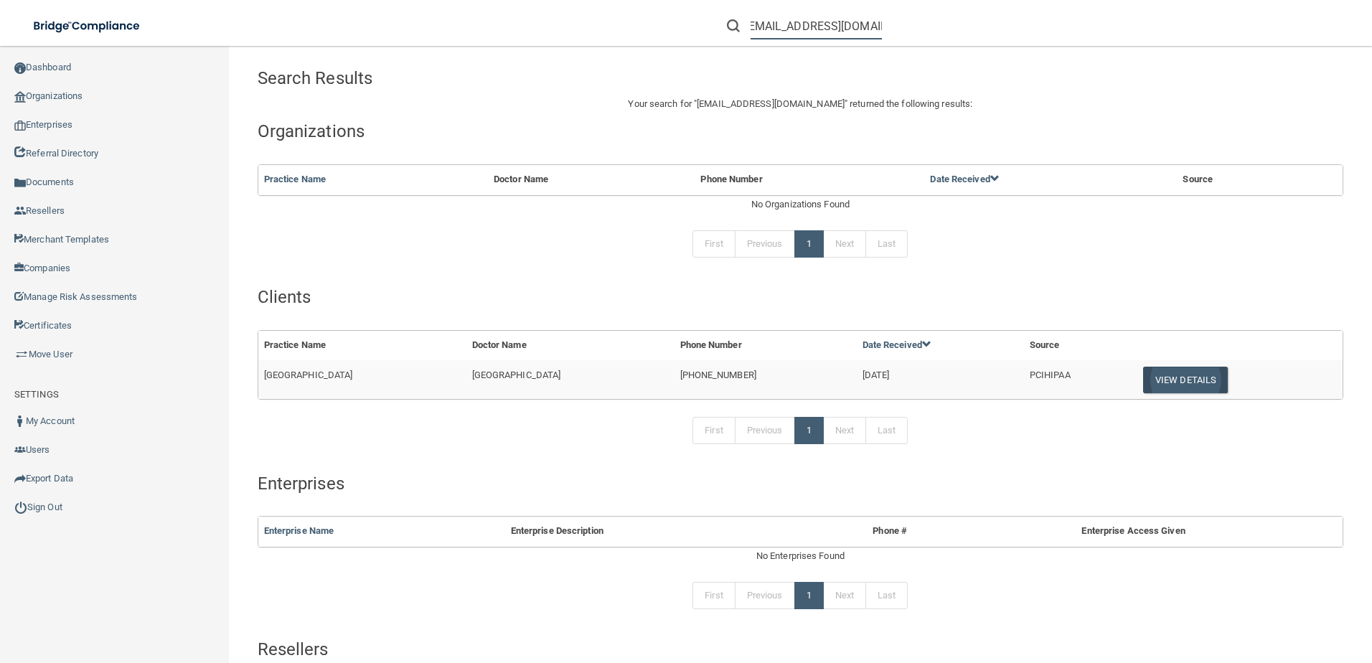 This screenshot has height=663, width=1372. I want to click on th: Enterprise Access Given, so click(1134, 531).